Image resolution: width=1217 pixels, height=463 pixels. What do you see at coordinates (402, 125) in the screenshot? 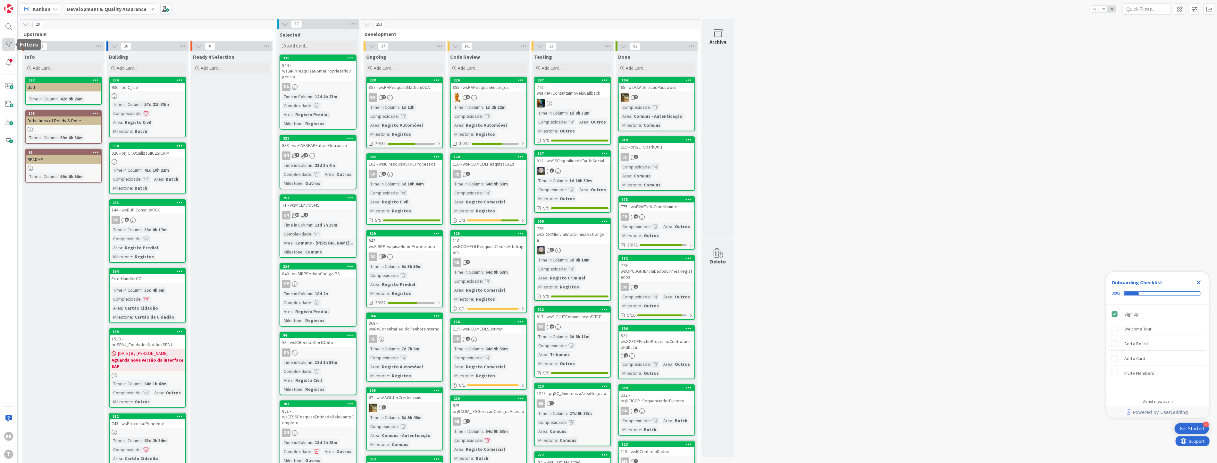
I see `div: Registo Automóvel` at bounding box center [402, 125].